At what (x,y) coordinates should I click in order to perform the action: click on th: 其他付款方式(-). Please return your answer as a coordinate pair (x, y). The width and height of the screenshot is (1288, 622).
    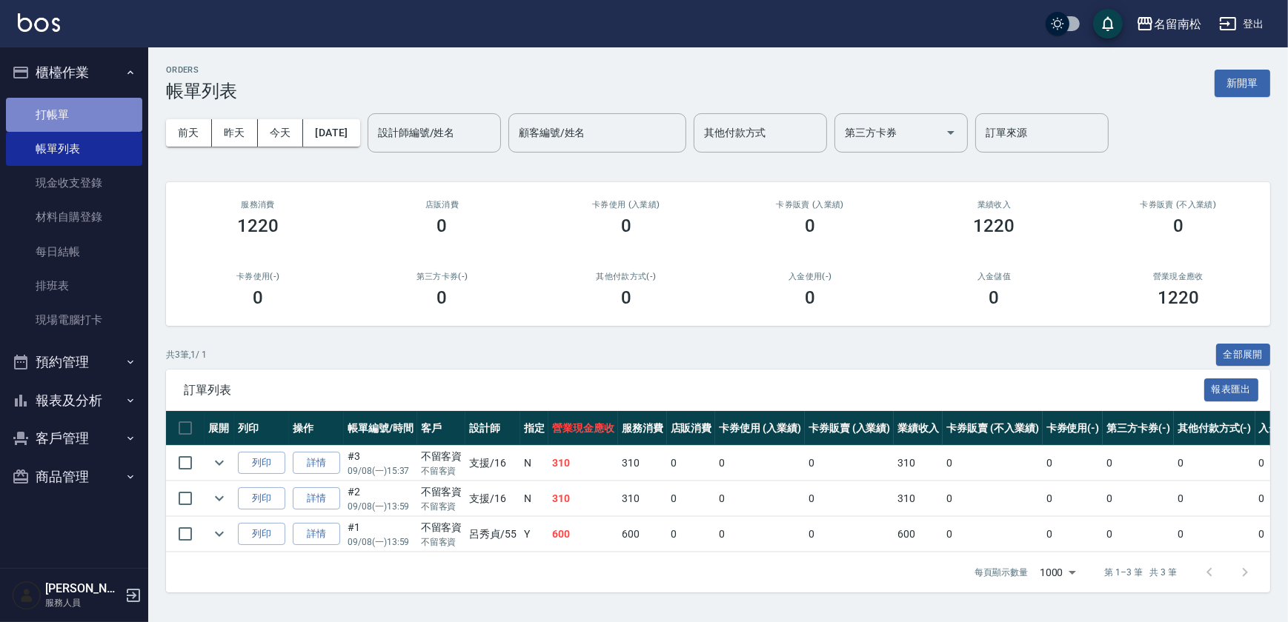
    Looking at the image, I should click on (1214, 428).